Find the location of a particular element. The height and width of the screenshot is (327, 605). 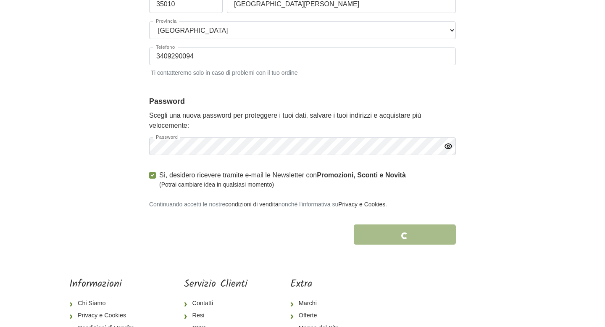

a: Resi is located at coordinates (215, 315).